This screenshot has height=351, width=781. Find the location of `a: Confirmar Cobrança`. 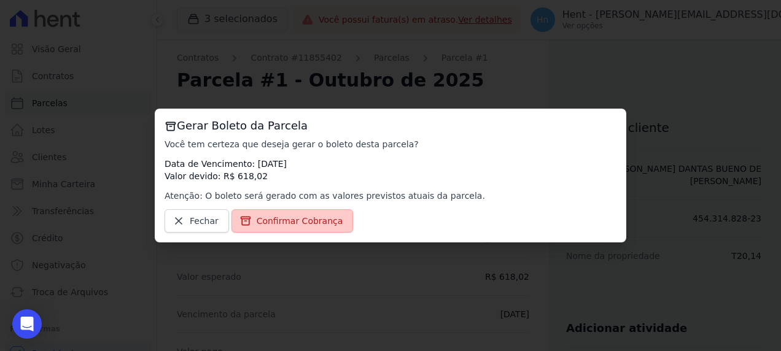

a: Confirmar Cobrança is located at coordinates (292, 221).